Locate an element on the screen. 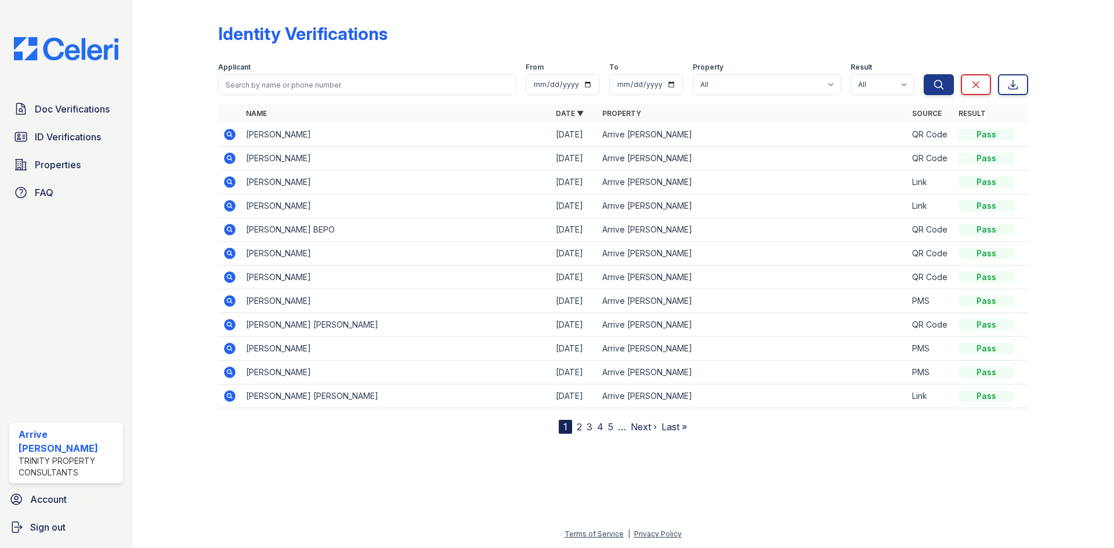  a: 3 is located at coordinates (589, 427).